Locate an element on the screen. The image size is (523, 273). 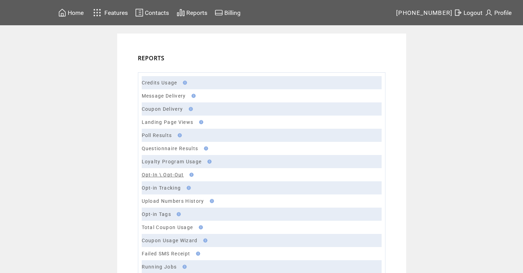
span: Contacts is located at coordinates (157, 13).